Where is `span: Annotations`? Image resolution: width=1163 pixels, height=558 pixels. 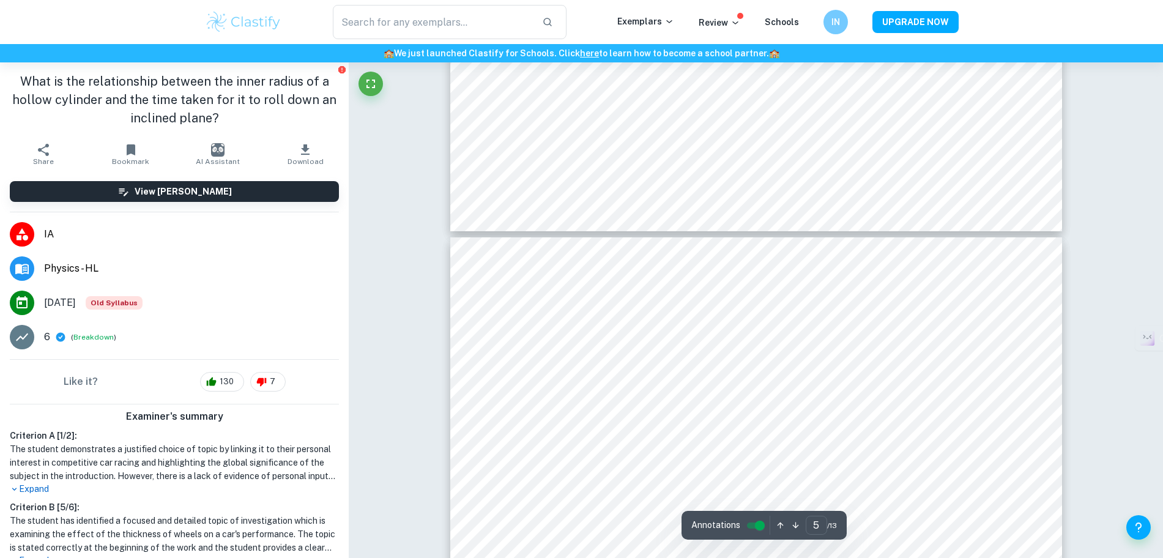
span: Annotations is located at coordinates (716, 525).